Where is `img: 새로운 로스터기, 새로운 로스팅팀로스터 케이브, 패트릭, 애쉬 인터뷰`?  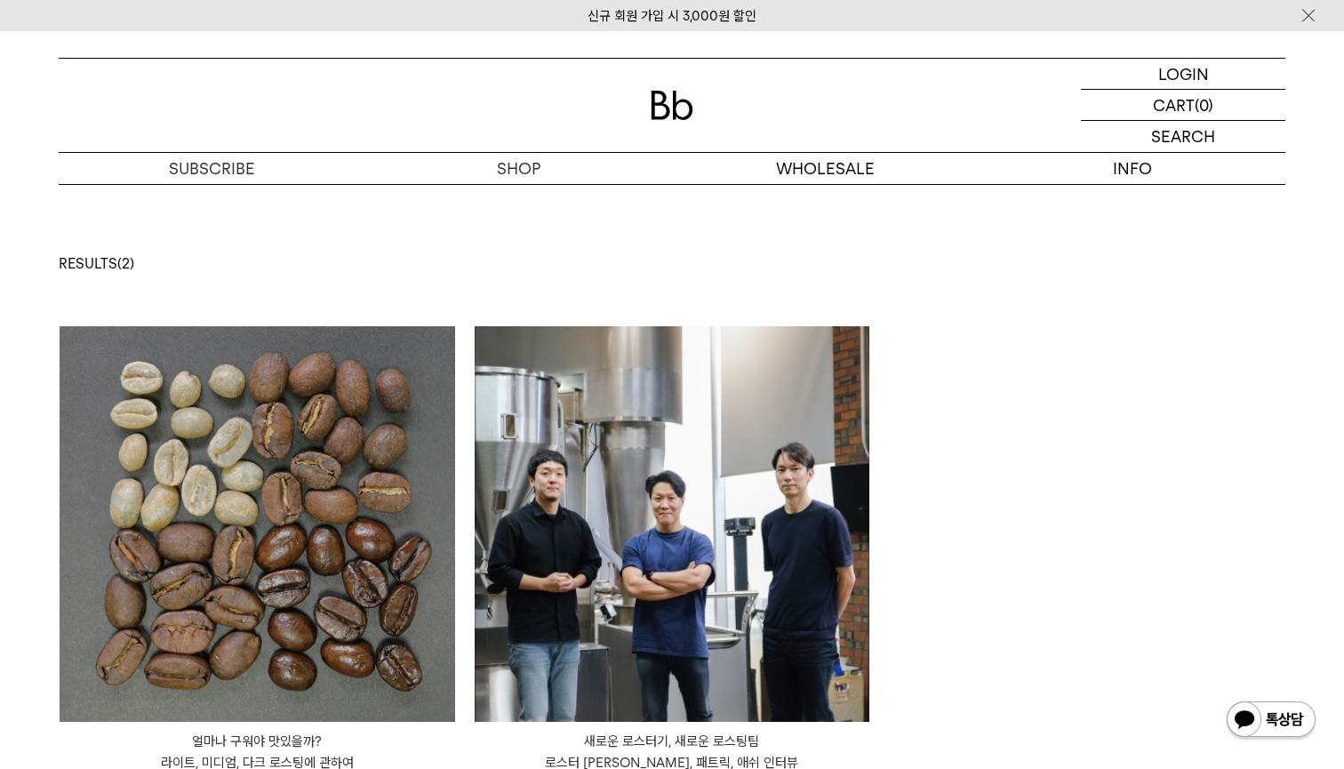 img: 새로운 로스터기, 새로운 로스팅팀로스터 케이브, 패트릭, 애쉬 인터뷰 is located at coordinates (672, 524).